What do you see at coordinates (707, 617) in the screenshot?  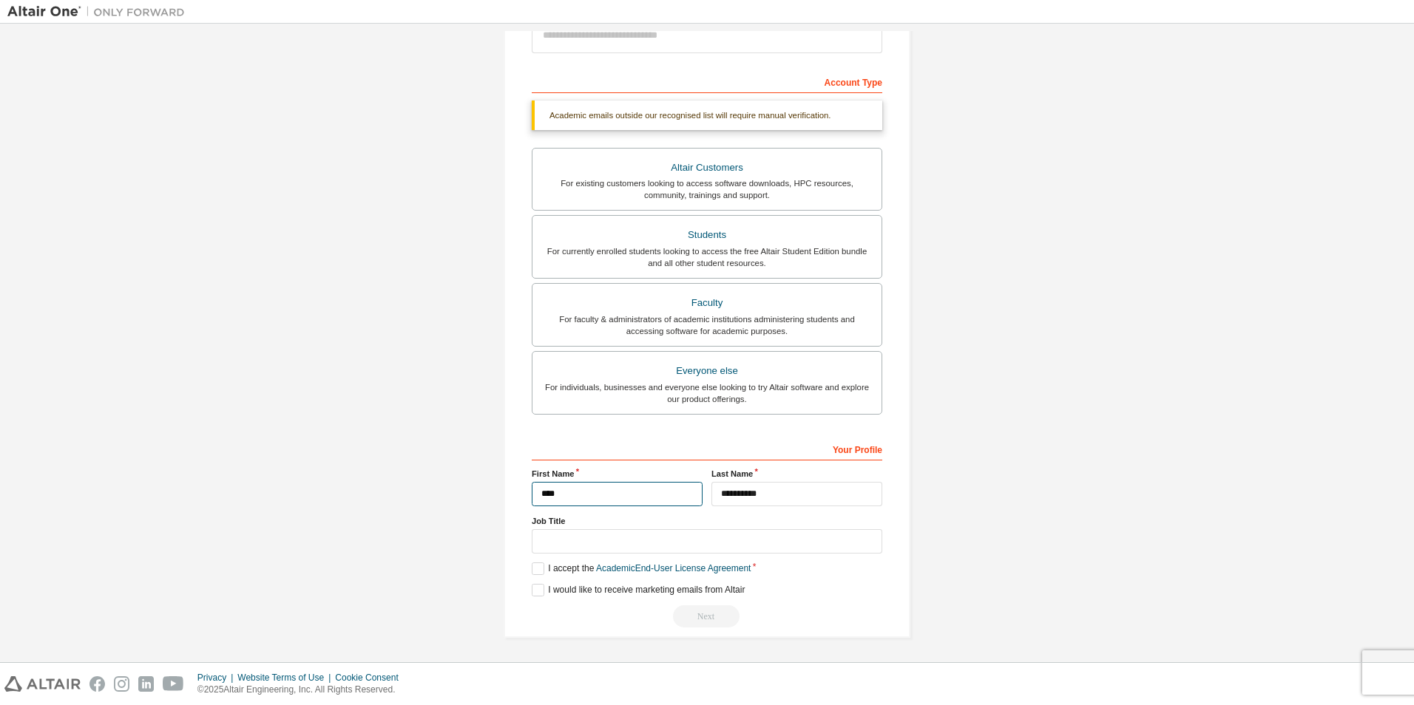 I see `div: Provide a valid email to continue` at bounding box center [707, 617].